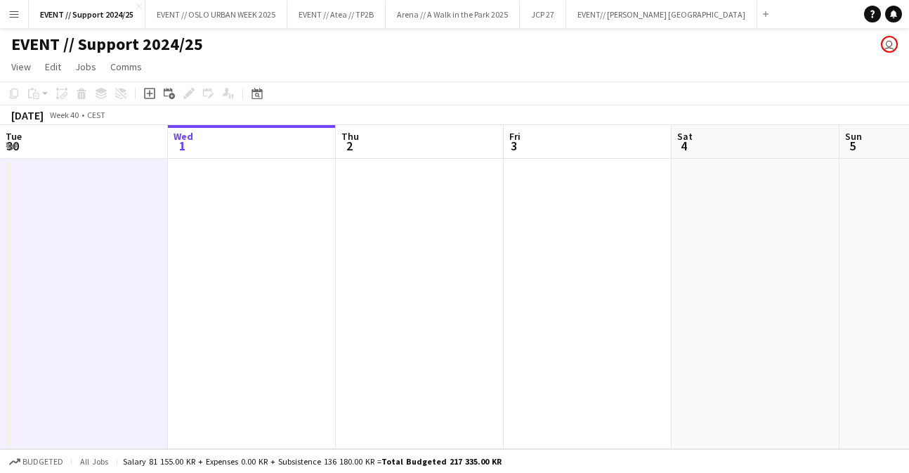 The height and width of the screenshot is (473, 909). Describe the element at coordinates (685, 136) in the screenshot. I see `span: Sat` at that location.